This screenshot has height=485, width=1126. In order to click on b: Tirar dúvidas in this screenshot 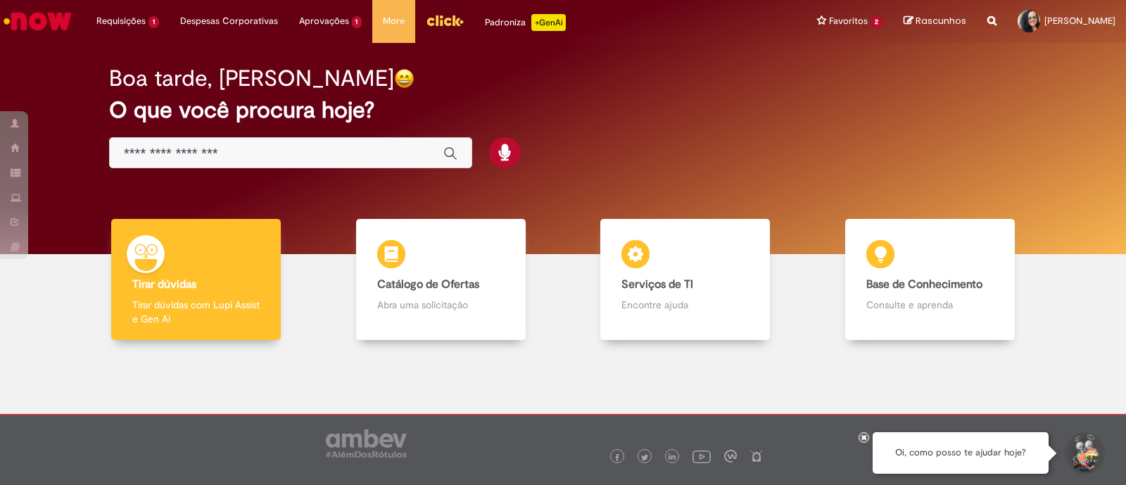, I will do `click(164, 284)`.